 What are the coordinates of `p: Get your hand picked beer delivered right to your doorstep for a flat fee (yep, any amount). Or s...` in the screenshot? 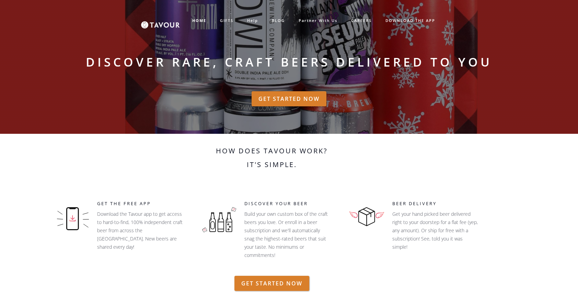 It's located at (435, 239).